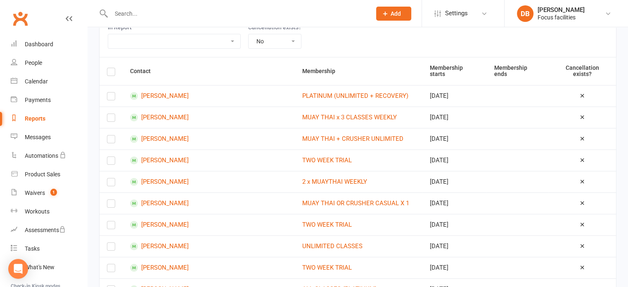 The height and width of the screenshot is (287, 628). I want to click on a: People, so click(49, 63).